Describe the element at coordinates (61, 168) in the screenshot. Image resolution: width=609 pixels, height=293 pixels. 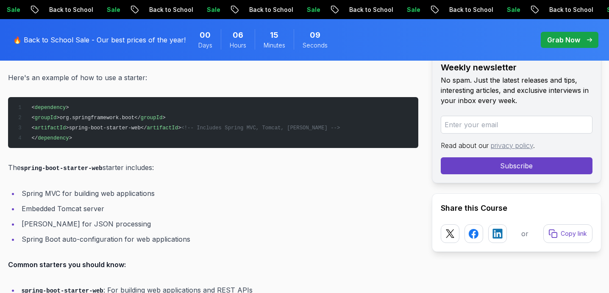
I see `code: spring-boot-starter-web` at that location.